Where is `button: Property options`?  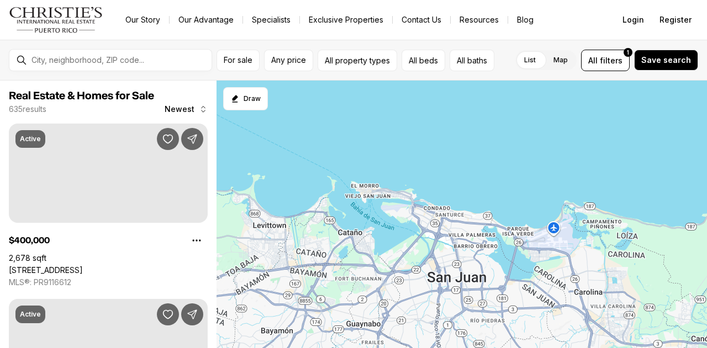
button: Property options is located at coordinates (197, 241).